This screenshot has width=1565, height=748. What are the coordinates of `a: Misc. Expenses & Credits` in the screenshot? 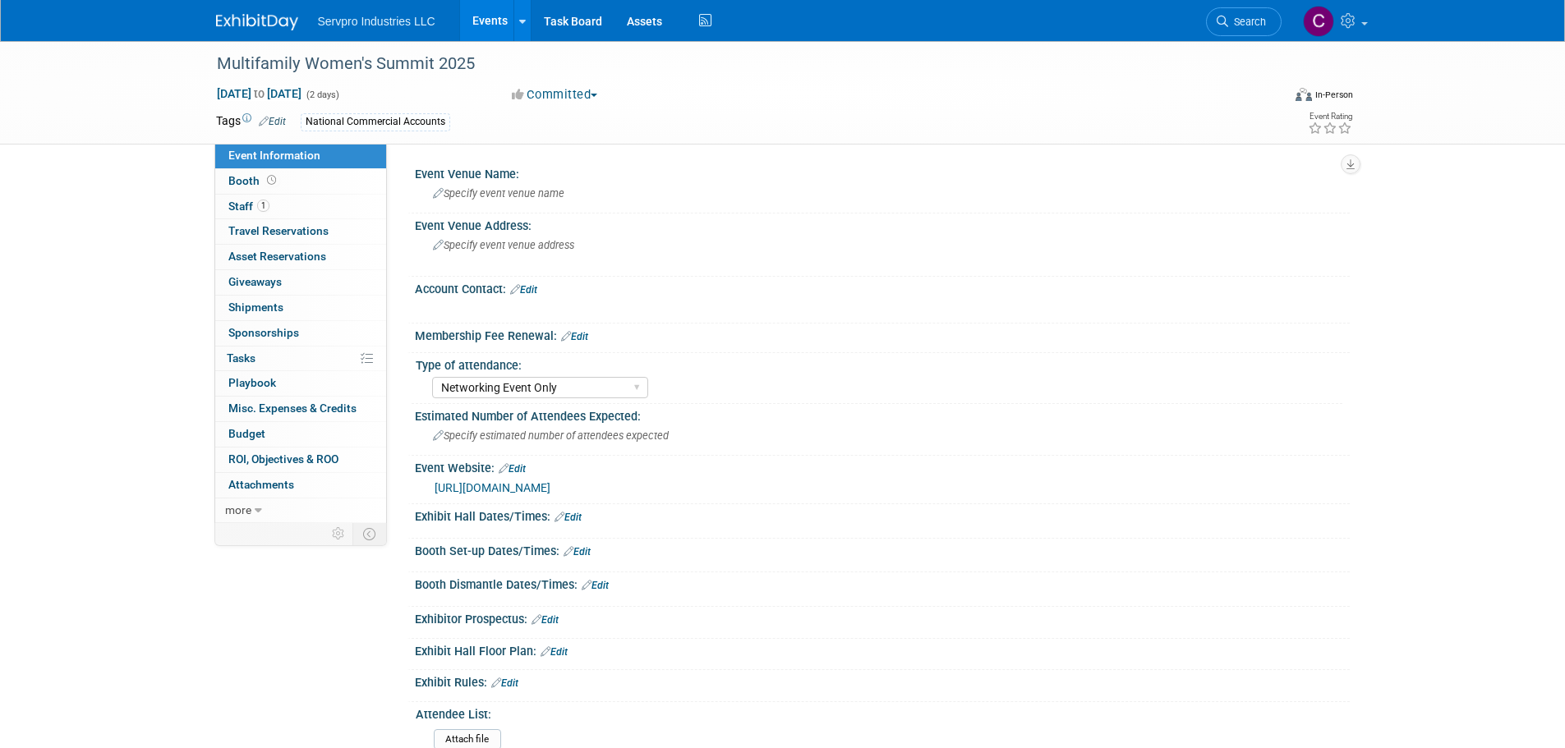 It's located at (301, 409).